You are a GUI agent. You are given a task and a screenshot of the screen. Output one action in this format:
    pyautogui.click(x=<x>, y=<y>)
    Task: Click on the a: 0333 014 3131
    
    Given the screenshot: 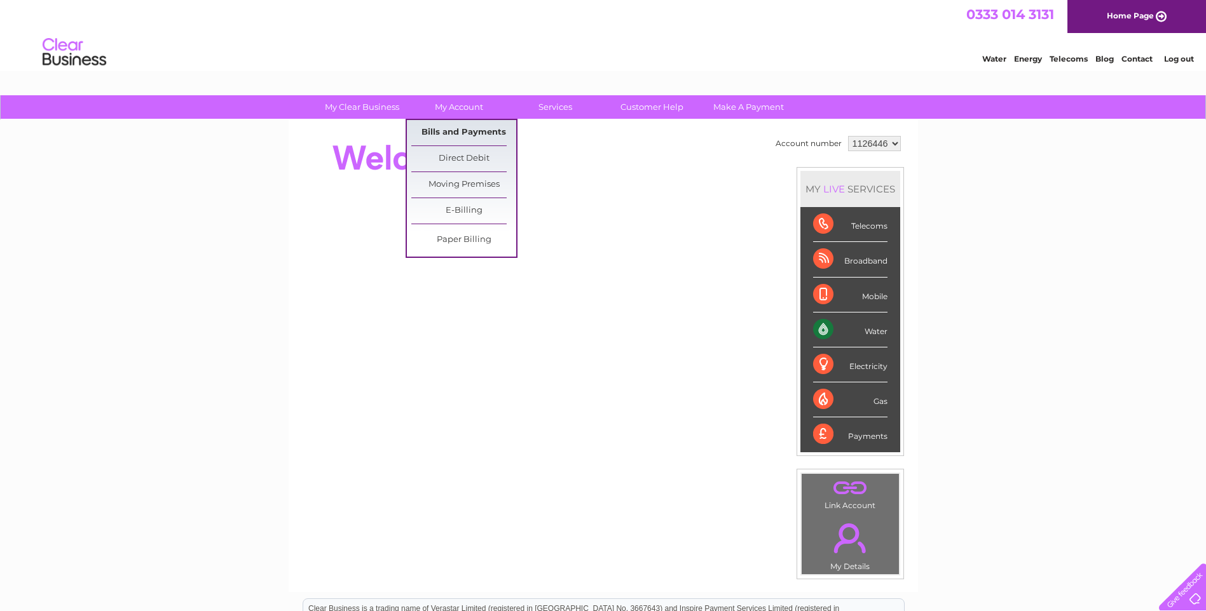 What is the action you would take?
    pyautogui.click(x=1010, y=14)
    